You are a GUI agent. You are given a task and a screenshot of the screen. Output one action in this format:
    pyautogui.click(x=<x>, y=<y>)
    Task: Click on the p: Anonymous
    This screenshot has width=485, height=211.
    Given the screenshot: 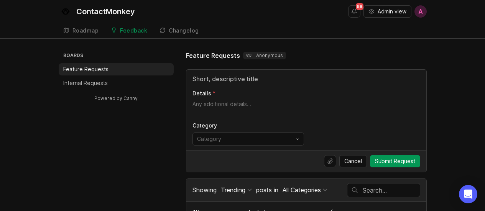 What is the action you would take?
    pyautogui.click(x=265, y=56)
    